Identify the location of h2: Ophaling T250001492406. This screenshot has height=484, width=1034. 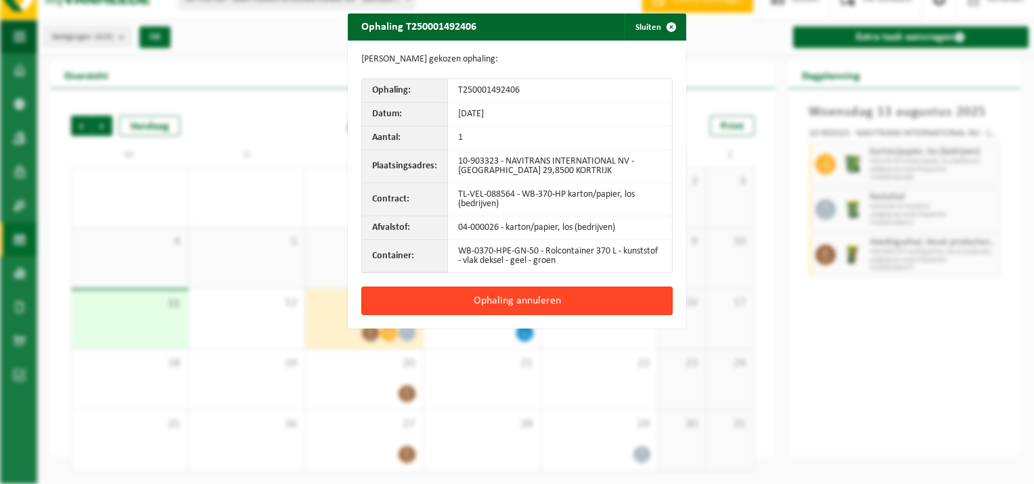
(419, 26).